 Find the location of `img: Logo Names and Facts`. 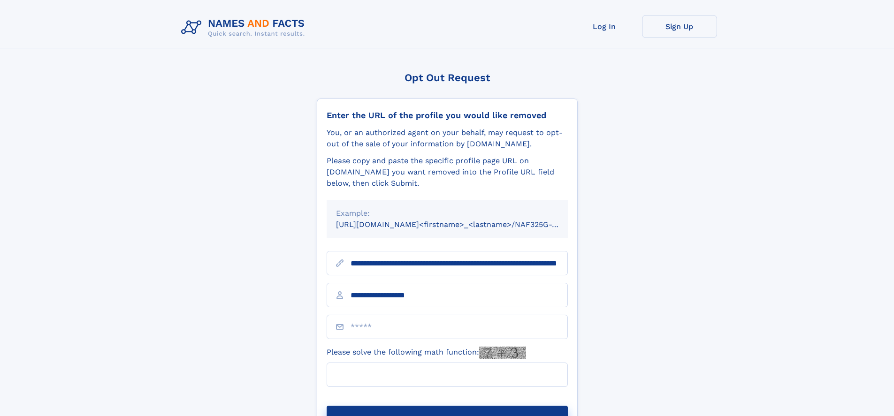

img: Logo Names and Facts is located at coordinates (245, 28).